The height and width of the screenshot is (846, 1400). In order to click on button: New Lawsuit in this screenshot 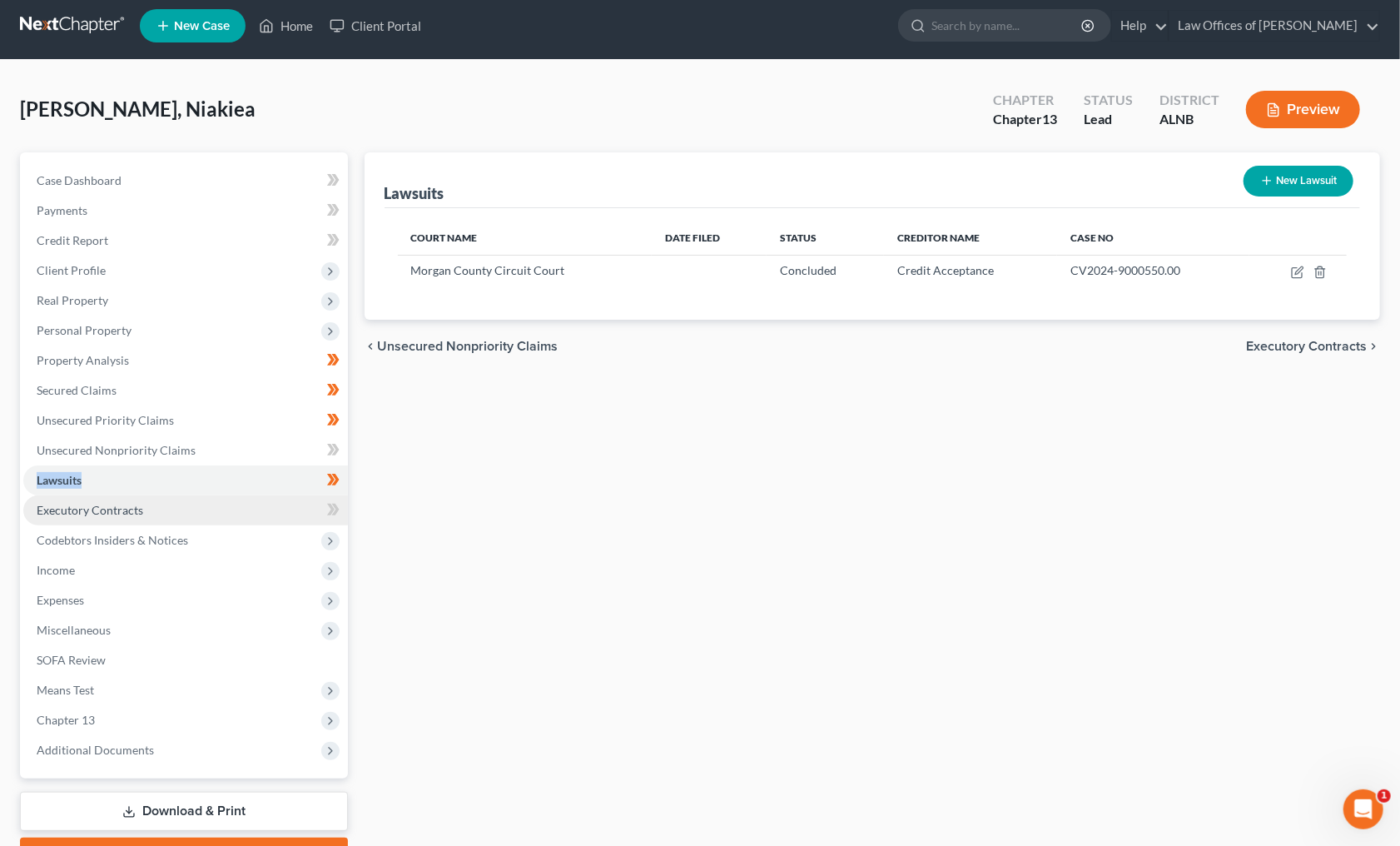, I will do `click(1298, 181)`.